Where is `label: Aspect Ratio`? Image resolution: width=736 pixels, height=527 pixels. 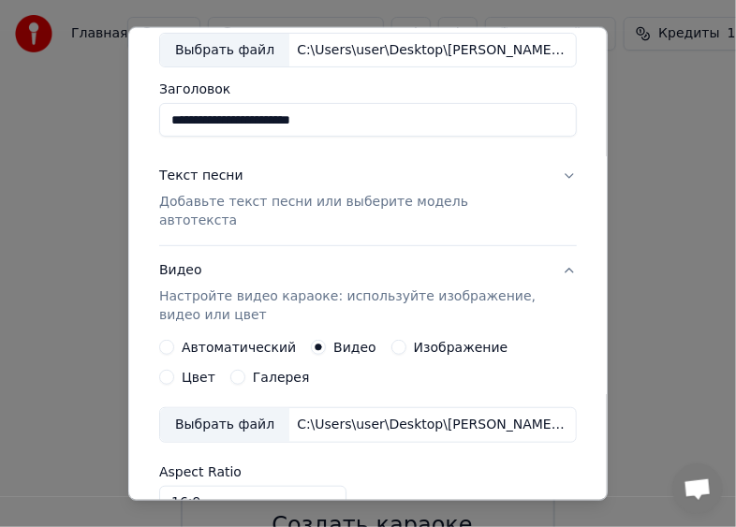
label: Aspect Ratio is located at coordinates (368, 472).